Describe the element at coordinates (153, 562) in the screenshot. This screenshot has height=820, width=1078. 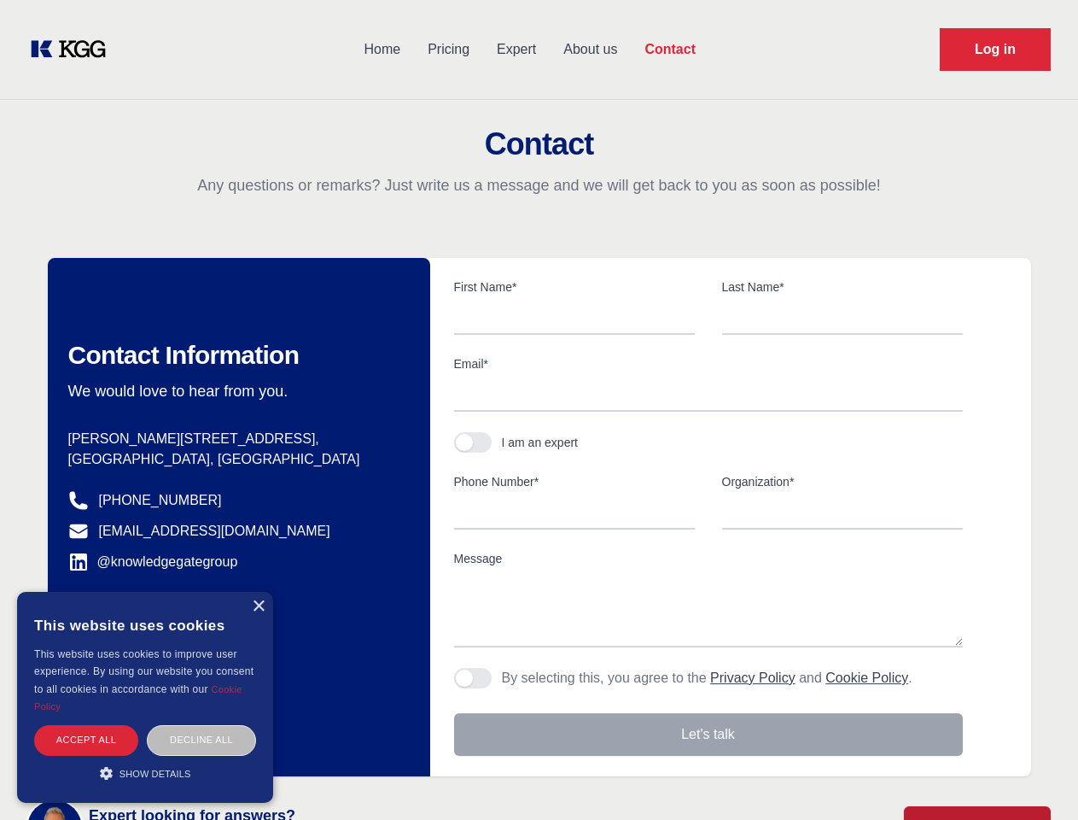
I see `a: @knowledgegategroup` at that location.